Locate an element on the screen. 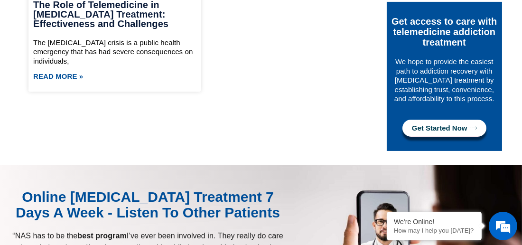 The height and width of the screenshot is (245, 522). h3: Get access to care with telemedicine addiction treatment is located at coordinates (444, 32).